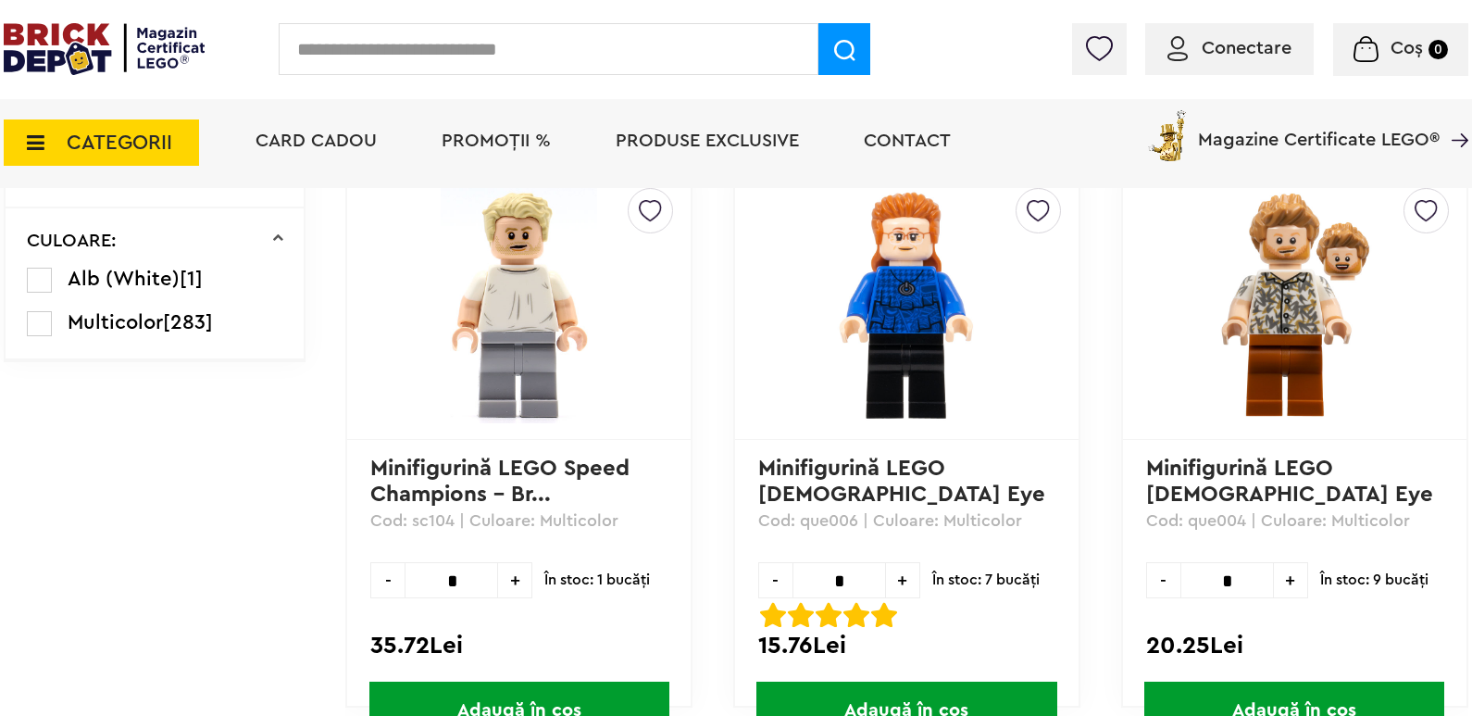  What do you see at coordinates (1319, 128) in the screenshot?
I see `span: Magazine Certificate LEGO®` at bounding box center [1319, 128].